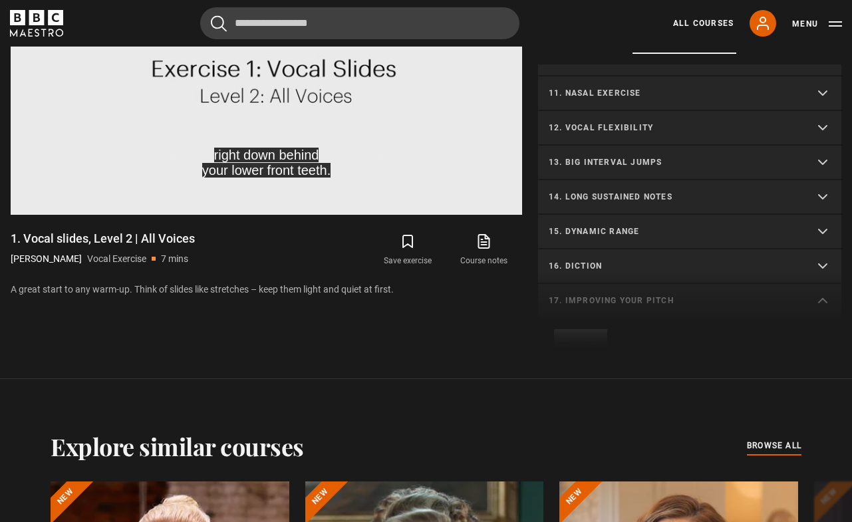  What do you see at coordinates (116, 259) in the screenshot?
I see `p: Vocal Exercise` at bounding box center [116, 259].